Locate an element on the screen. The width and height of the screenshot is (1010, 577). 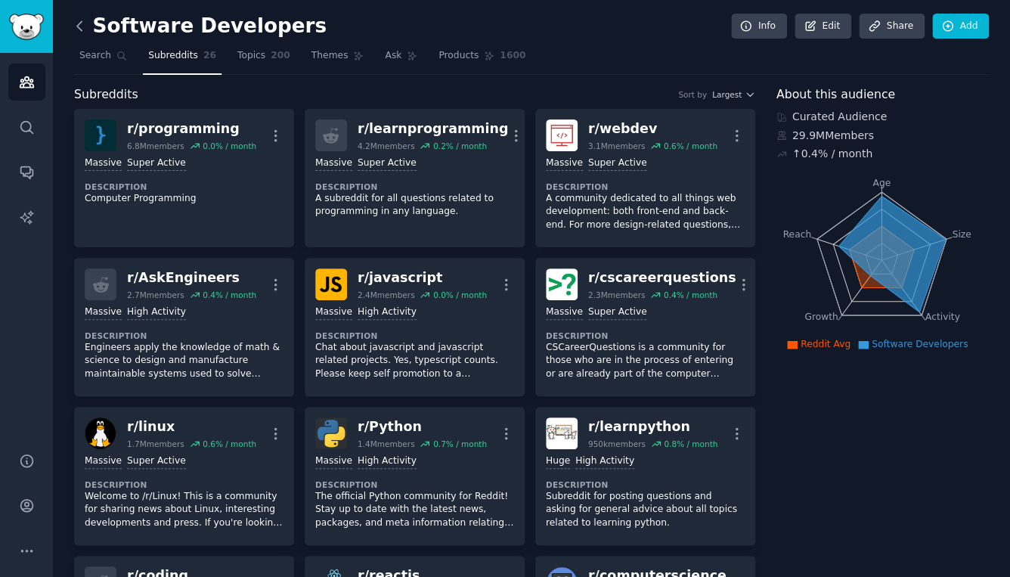
div: Sort by is located at coordinates (693, 95).